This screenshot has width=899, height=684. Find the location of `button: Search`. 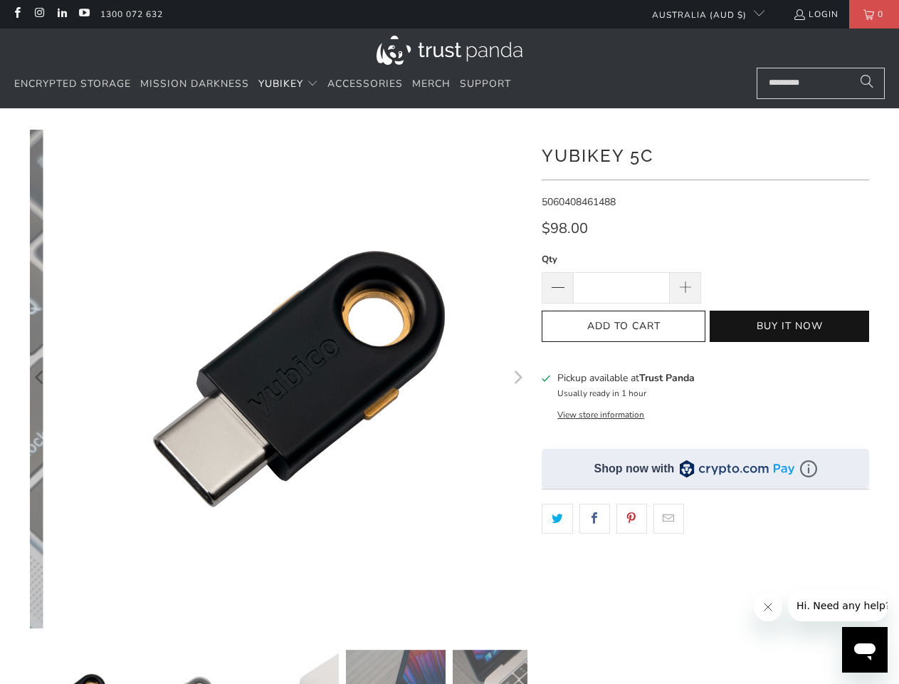

button: Search is located at coordinates (867, 83).